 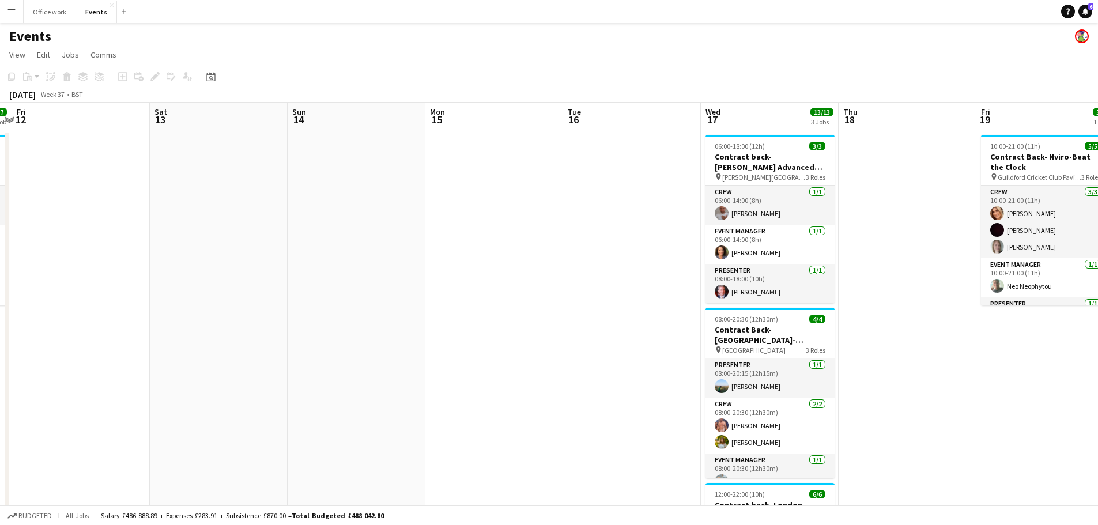 I want to click on span: View, so click(x=17, y=55).